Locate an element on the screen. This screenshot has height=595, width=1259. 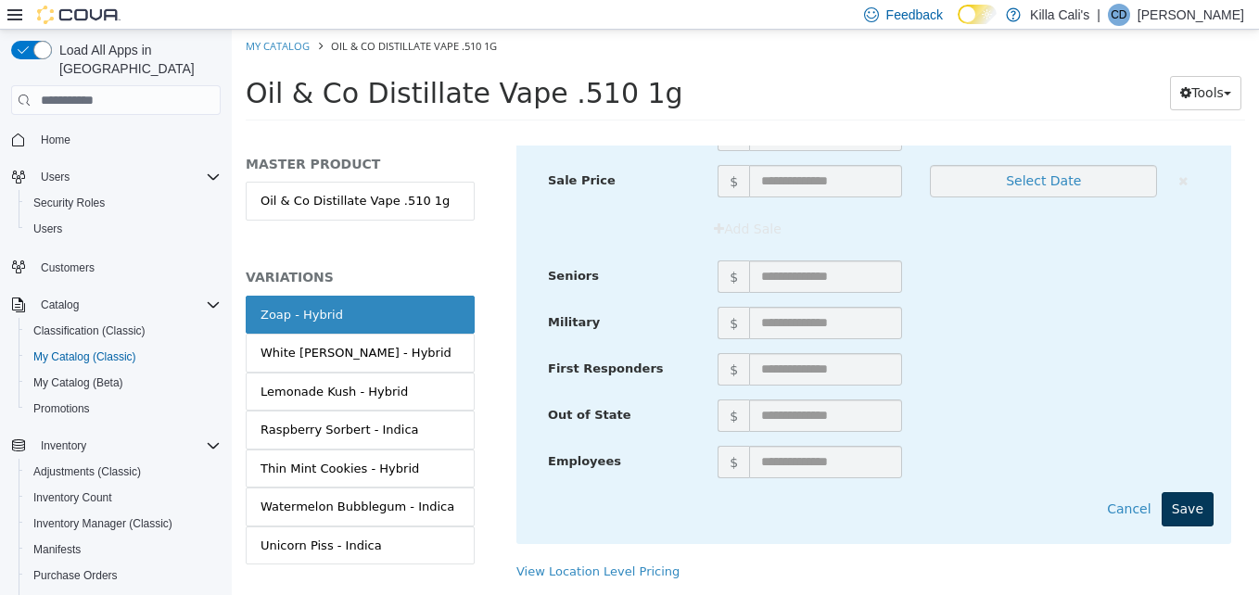
a: Purchase Orders is located at coordinates (75, 576).